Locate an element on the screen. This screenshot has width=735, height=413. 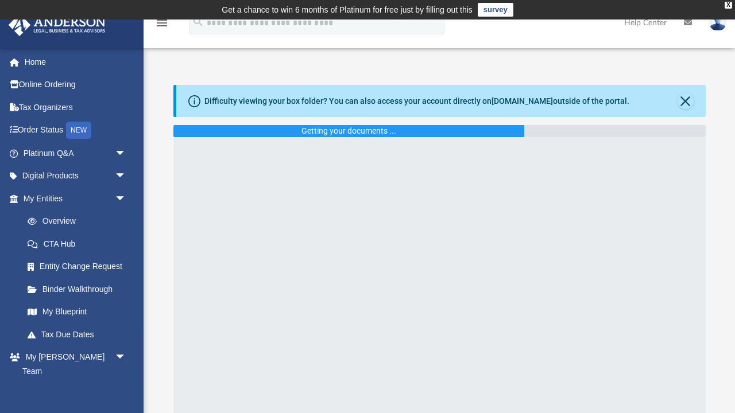
a: Online Ordering is located at coordinates (76, 85).